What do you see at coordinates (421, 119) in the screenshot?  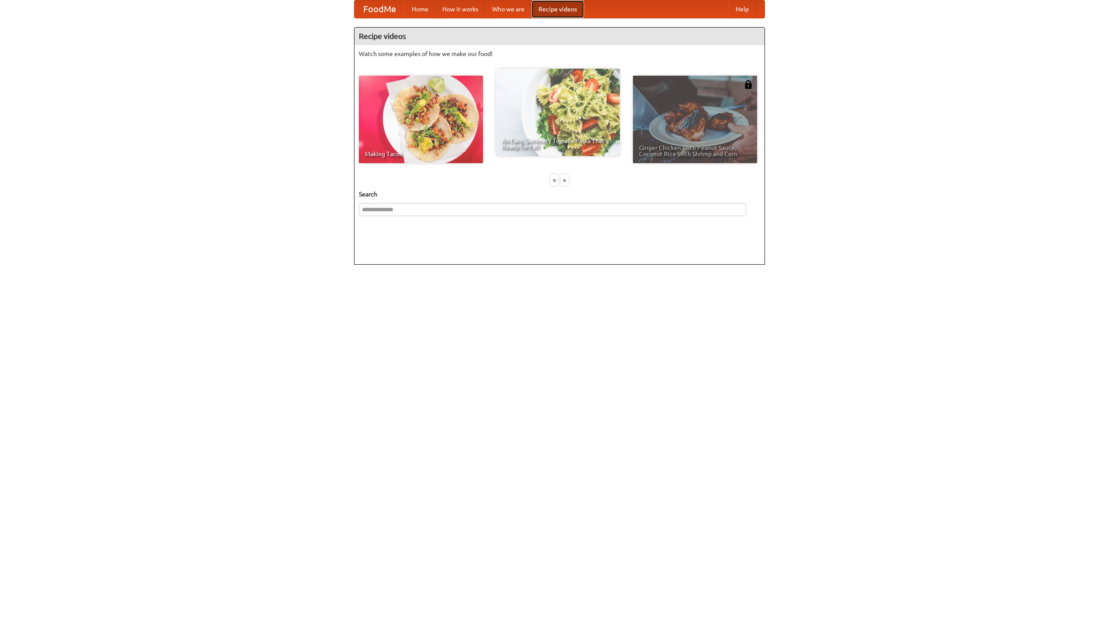 I see `a: Making Tacos` at bounding box center [421, 119].